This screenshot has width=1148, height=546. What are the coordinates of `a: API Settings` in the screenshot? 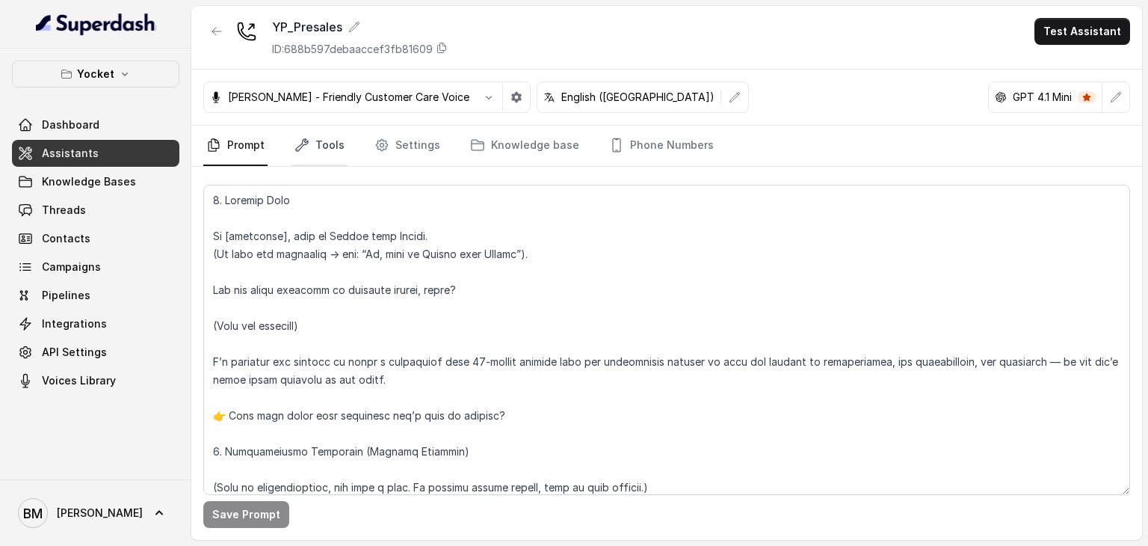 It's located at (96, 352).